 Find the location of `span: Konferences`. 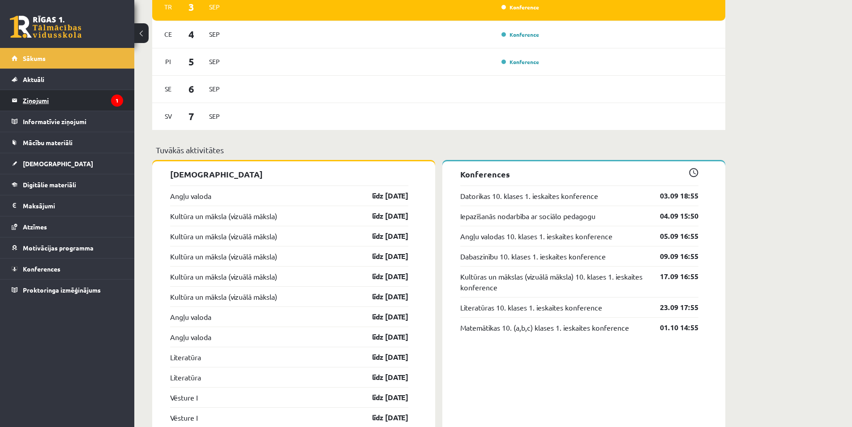

span: Konferences is located at coordinates (42, 269).